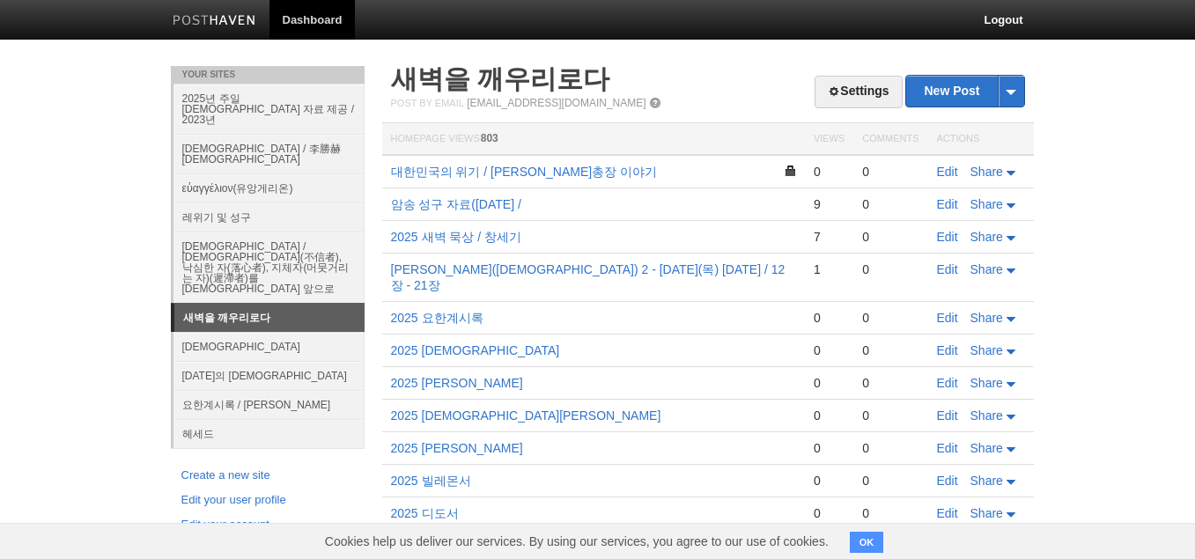 The height and width of the screenshot is (559, 1195). I want to click on div: 7, so click(829, 237).